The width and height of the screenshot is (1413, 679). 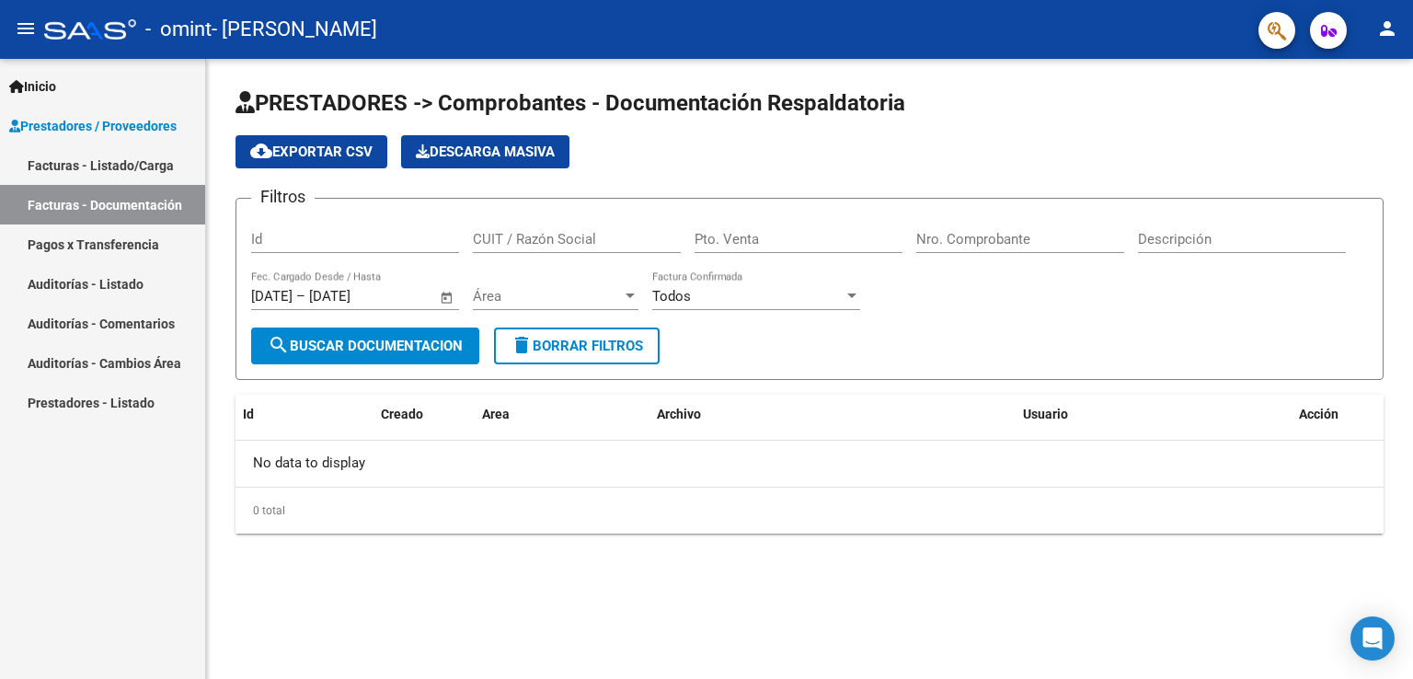 What do you see at coordinates (809, 510) in the screenshot?
I see `div: 0 total` at bounding box center [809, 510].